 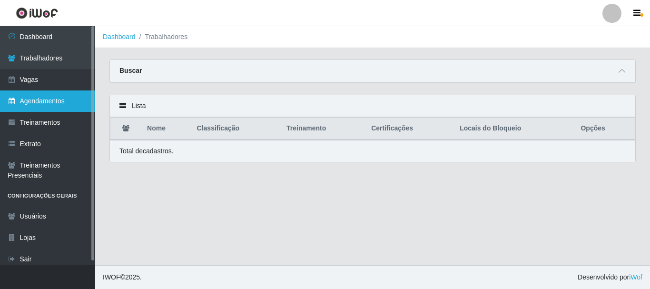 I want to click on th: Nome, so click(x=166, y=129).